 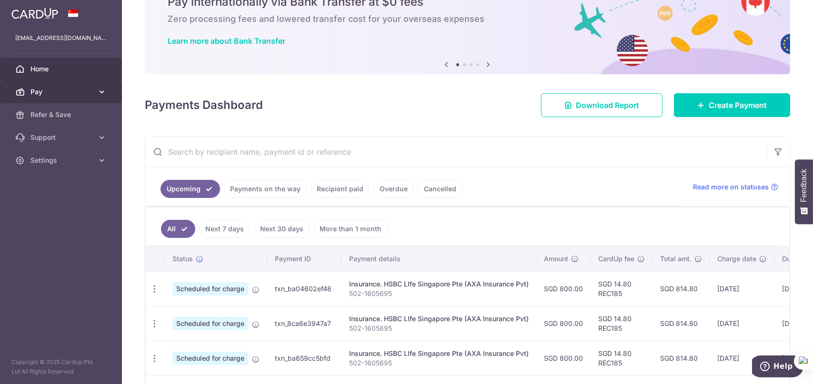 What do you see at coordinates (35, 13) in the screenshot?
I see `img: CardUp` at bounding box center [35, 13].